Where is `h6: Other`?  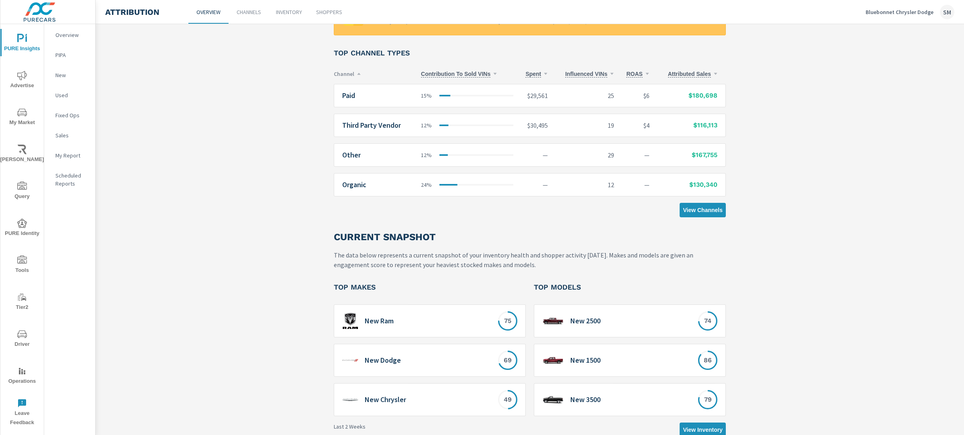 h6: Other is located at coordinates (352, 155).